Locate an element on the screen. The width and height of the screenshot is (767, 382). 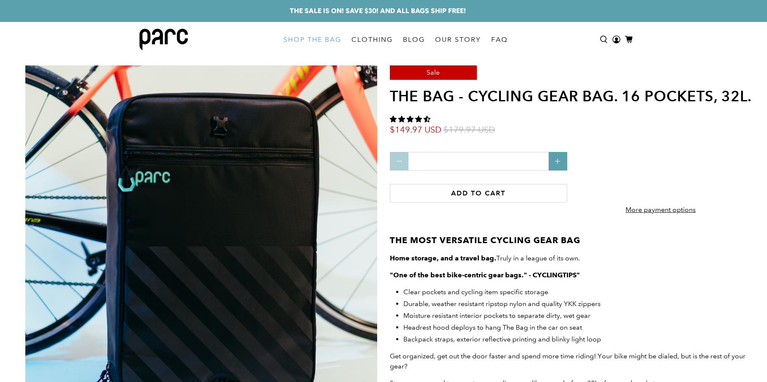
span: Headrest hood deploys to hang The Bag in the car on seat is located at coordinates (493, 327).